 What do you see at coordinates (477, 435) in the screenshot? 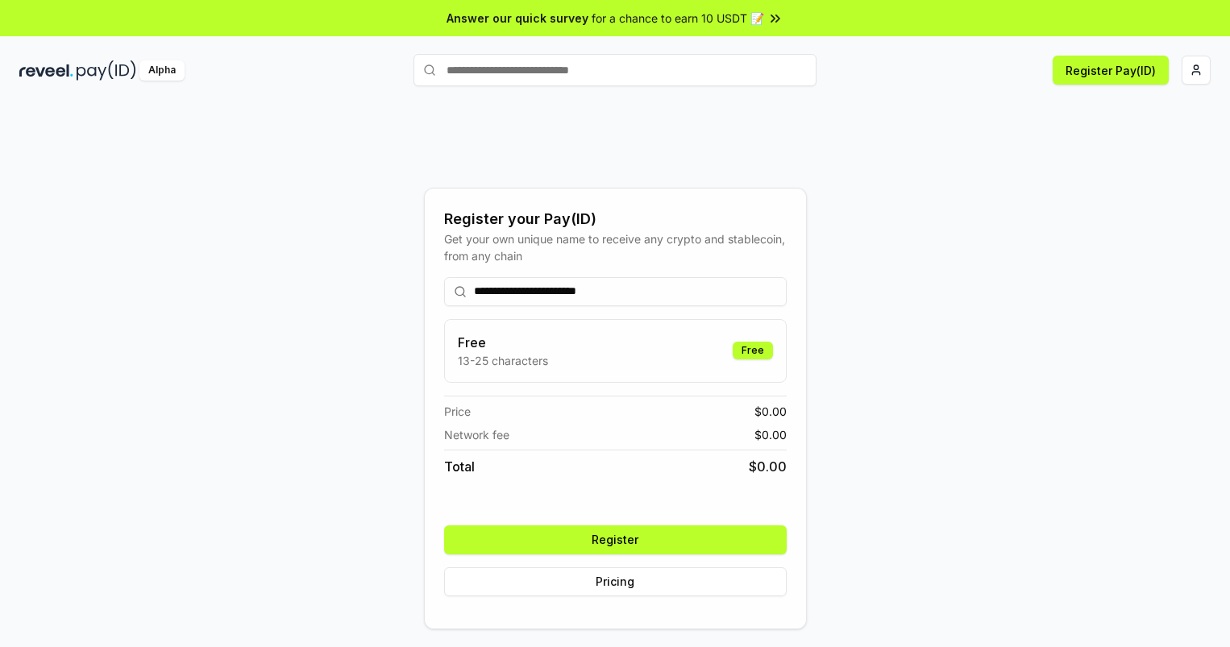
I see `span: Network fee` at bounding box center [477, 435].